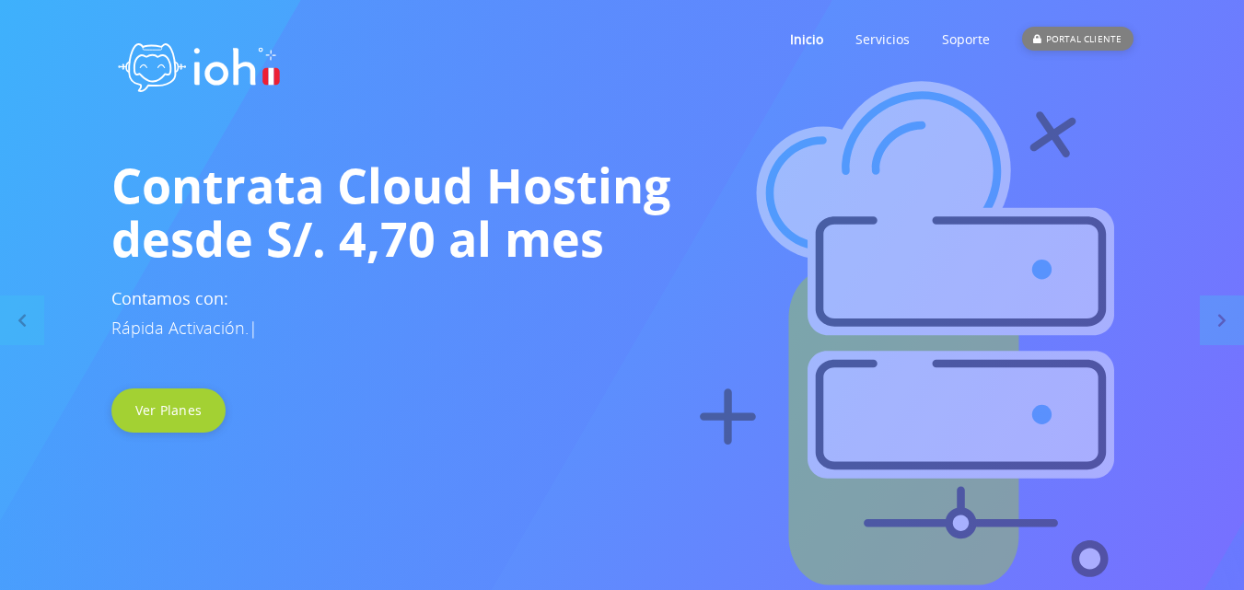 The image size is (1244, 590). Describe the element at coordinates (1077, 39) in the screenshot. I see `div: PORTAL CLIENTE` at that location.